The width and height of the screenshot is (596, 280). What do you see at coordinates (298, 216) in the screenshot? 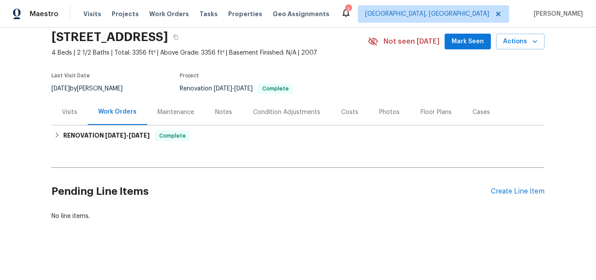
I see `div: No line items.` at bounding box center [298, 216].